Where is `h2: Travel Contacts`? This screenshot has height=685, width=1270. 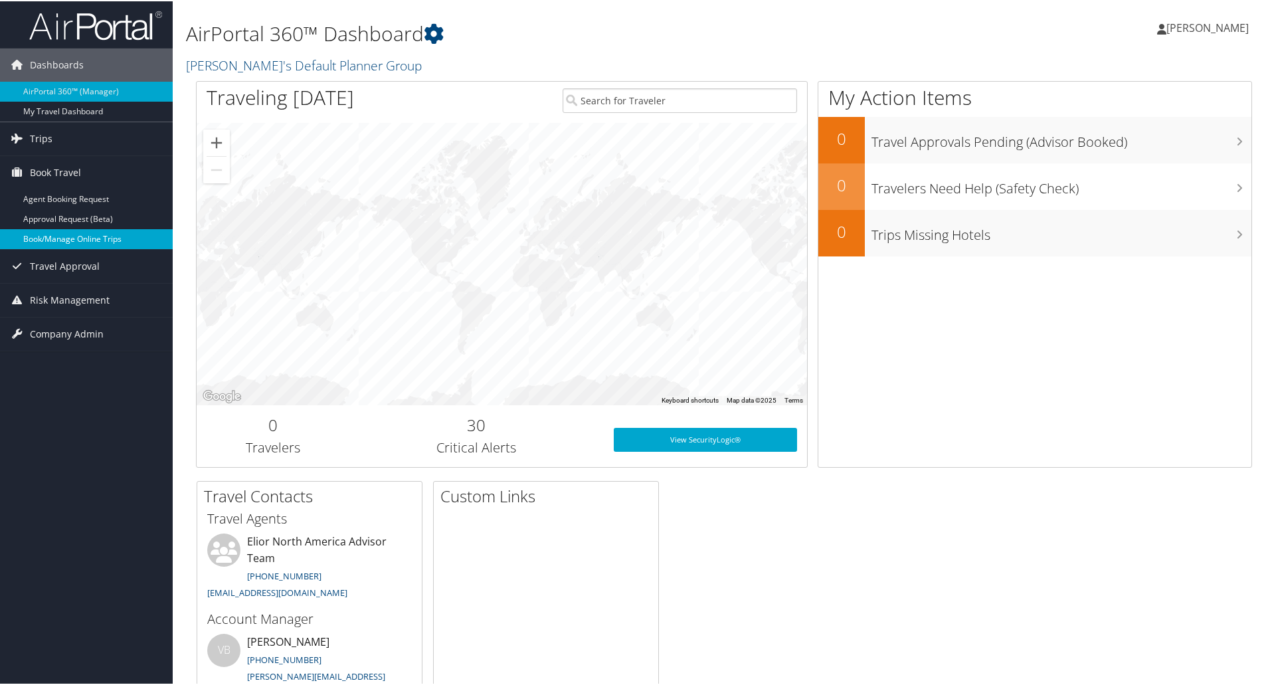 h2: Travel Contacts is located at coordinates (313, 495).